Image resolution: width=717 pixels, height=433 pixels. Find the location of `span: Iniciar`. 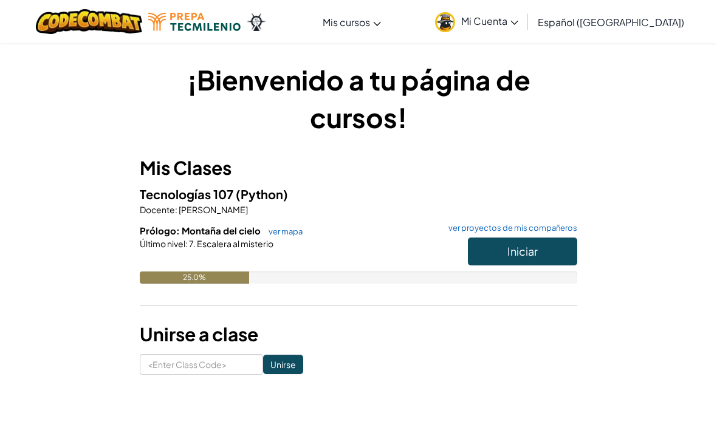

span: Iniciar is located at coordinates (523, 251).